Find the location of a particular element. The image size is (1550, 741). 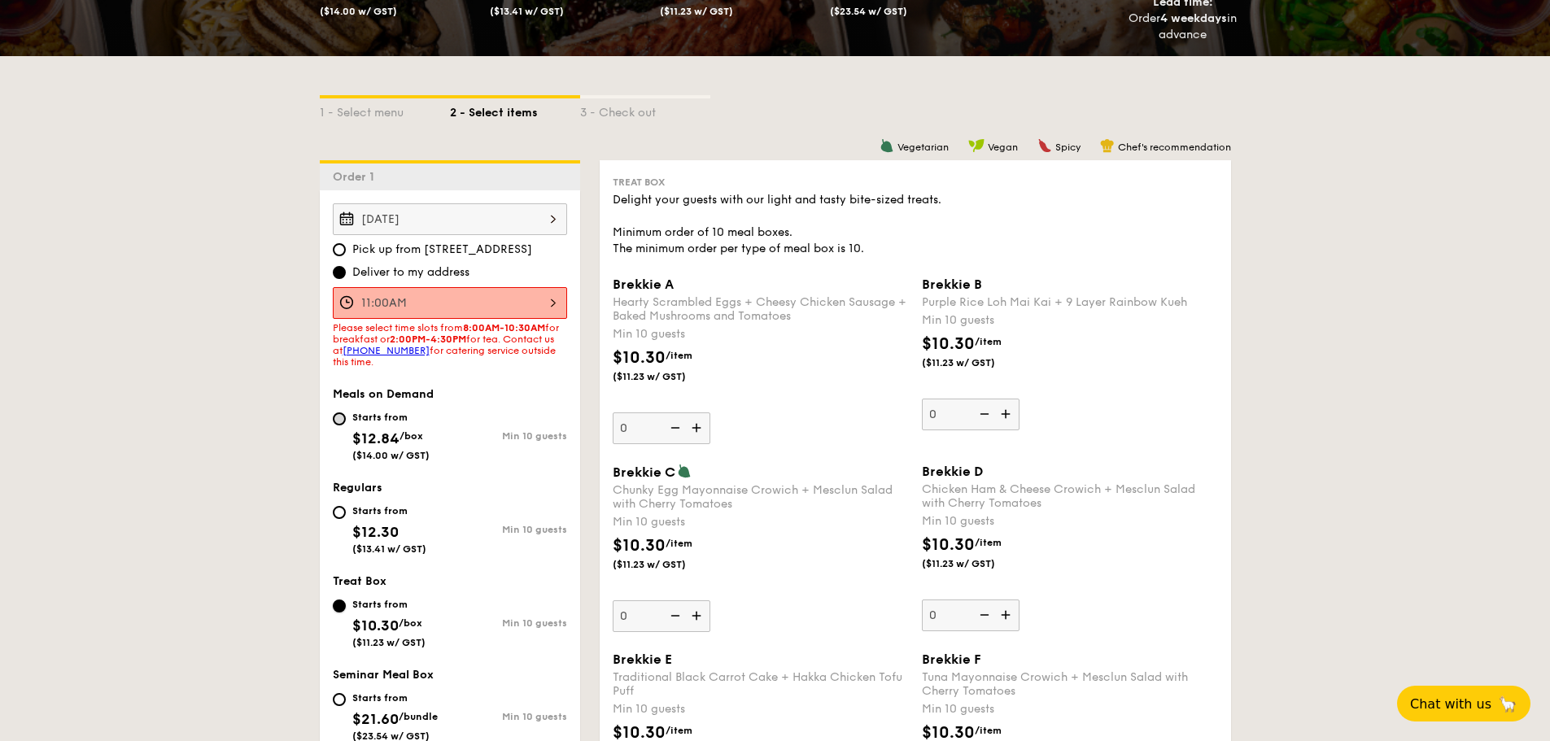

div: Chicken Ham & Cheese Crowich + Mesclun Salad with Cherry Tomatoes is located at coordinates (1070, 496).